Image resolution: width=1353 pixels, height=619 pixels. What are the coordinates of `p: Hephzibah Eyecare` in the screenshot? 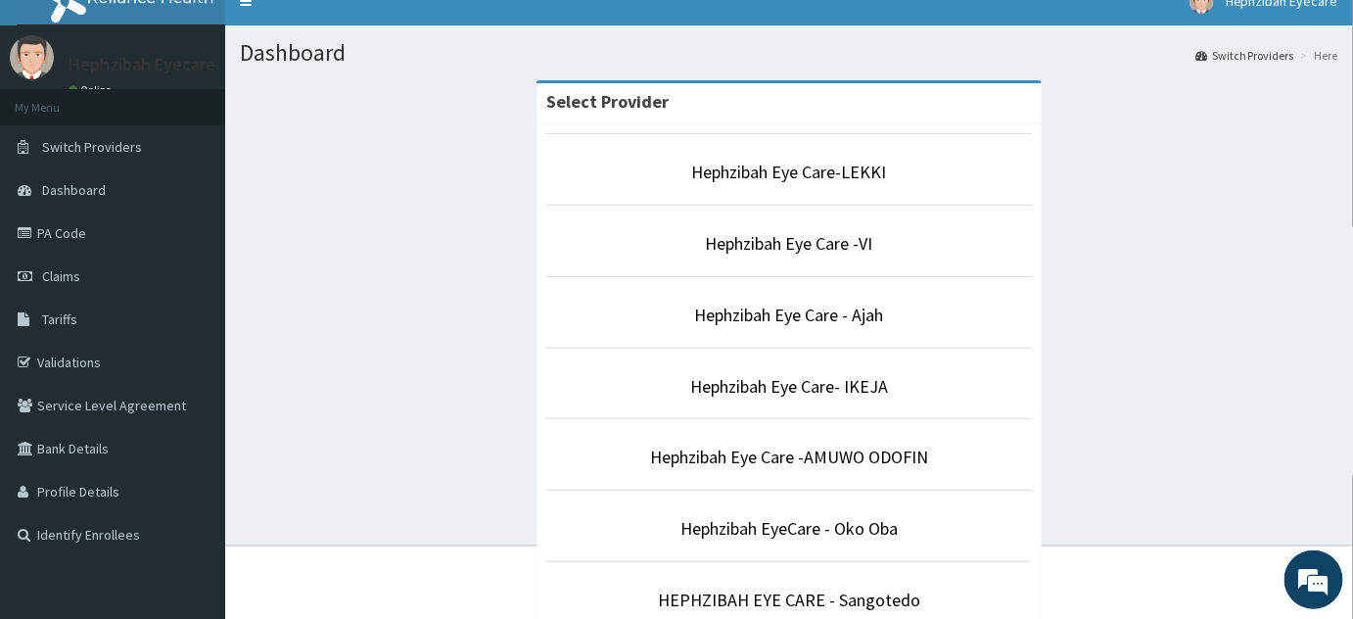 It's located at (142, 65).